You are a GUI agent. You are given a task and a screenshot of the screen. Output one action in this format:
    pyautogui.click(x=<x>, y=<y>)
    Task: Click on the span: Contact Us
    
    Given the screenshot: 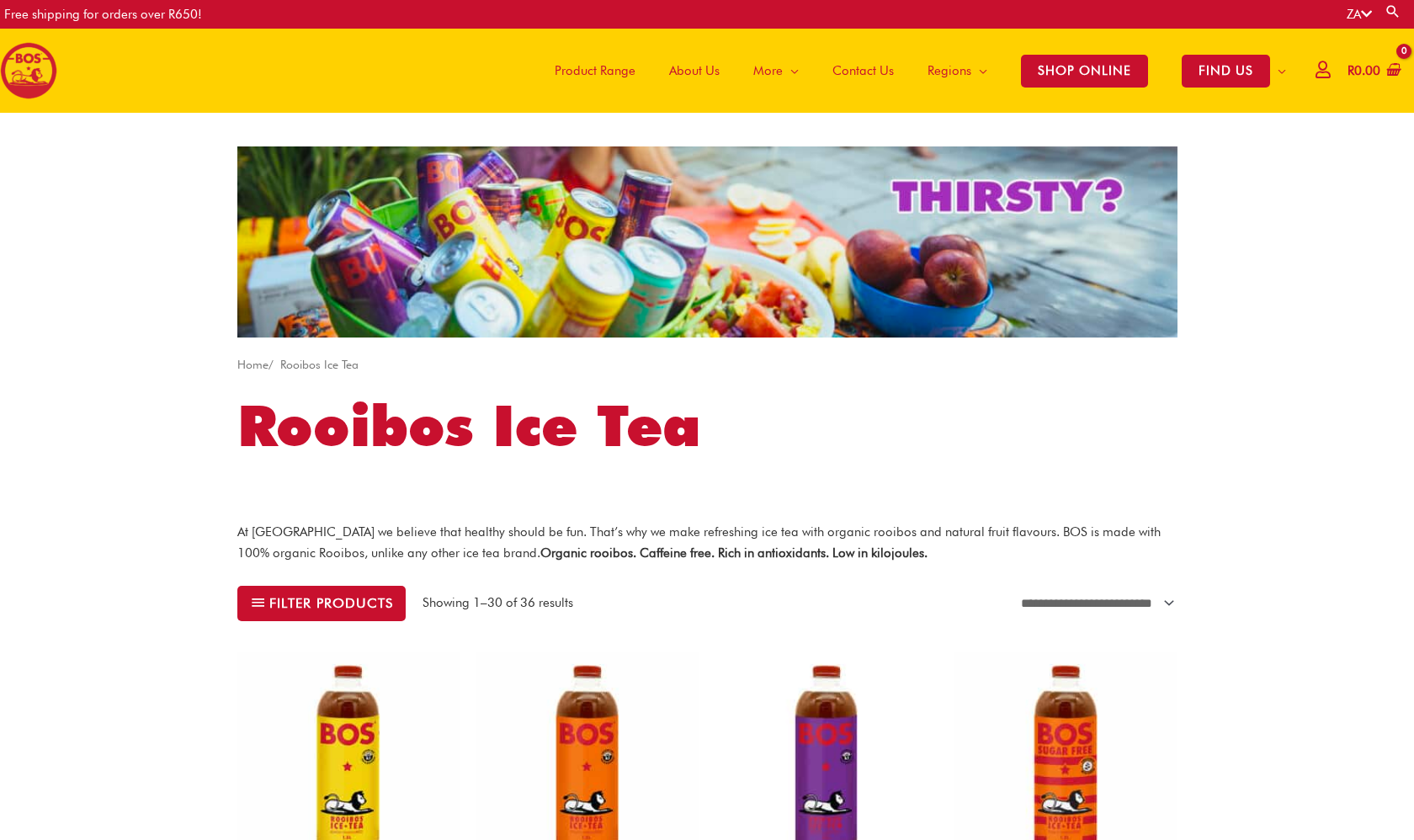 What is the action you would take?
    pyautogui.click(x=863, y=70)
    